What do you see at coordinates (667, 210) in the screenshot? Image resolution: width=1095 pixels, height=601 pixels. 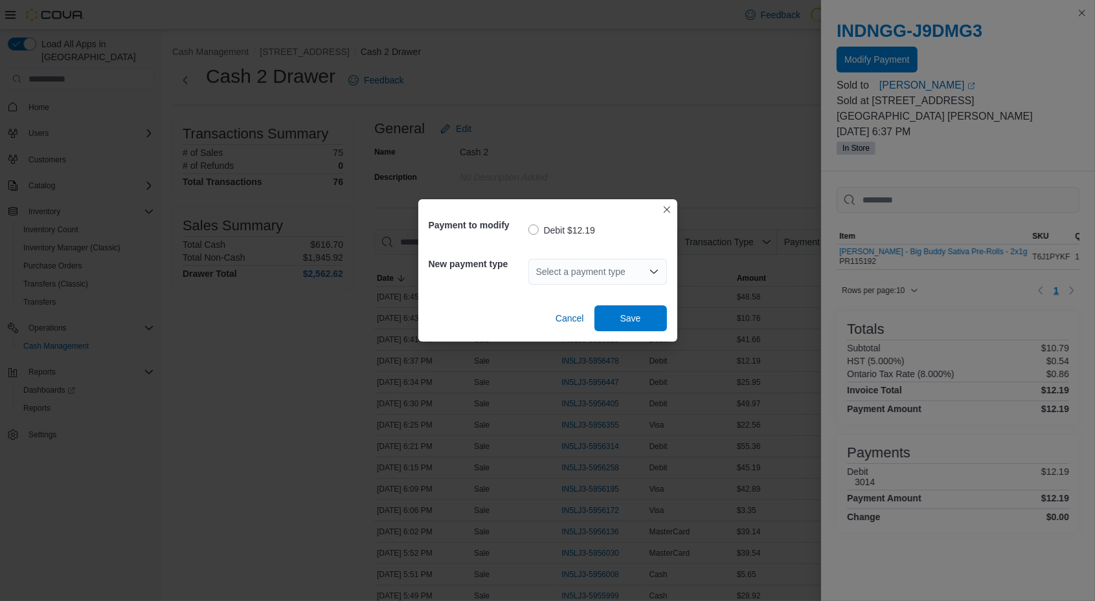 I see `button: Closes this modal window` at bounding box center [667, 210].